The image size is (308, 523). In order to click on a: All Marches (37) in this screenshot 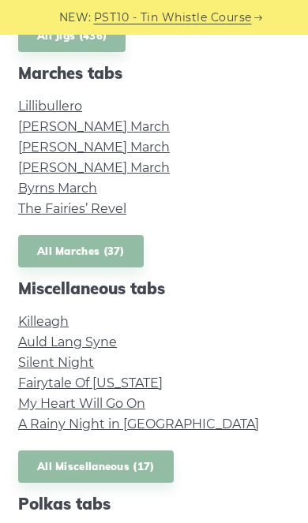, I will do `click(80, 251)`.